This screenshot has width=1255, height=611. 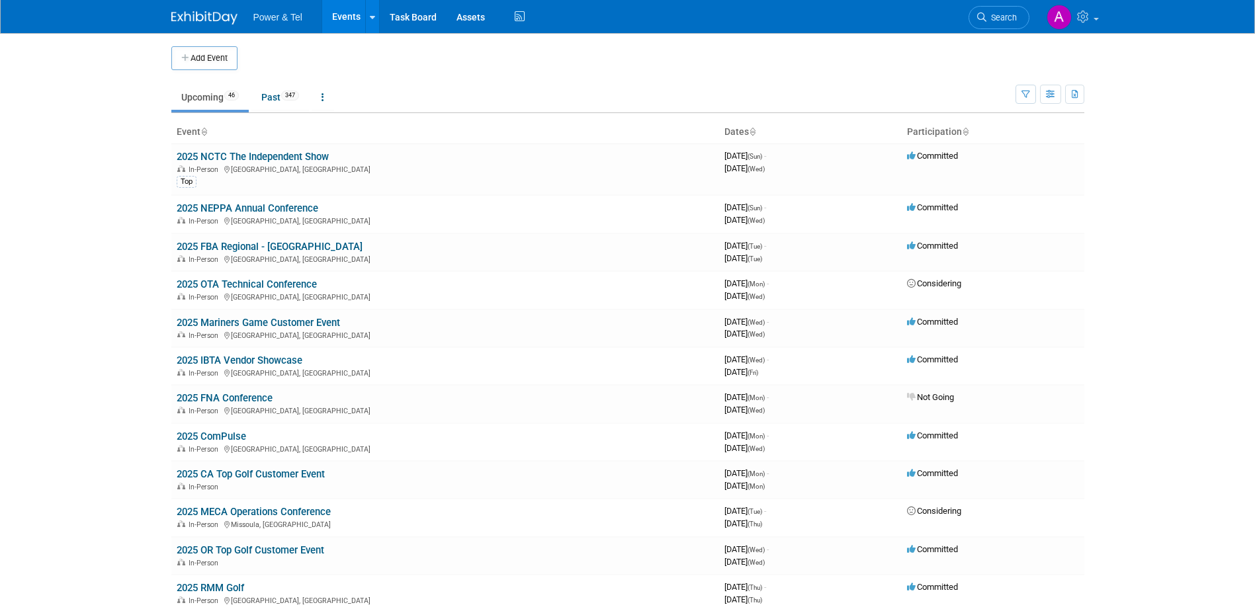 What do you see at coordinates (1001, 17) in the screenshot?
I see `span: Search` at bounding box center [1001, 17].